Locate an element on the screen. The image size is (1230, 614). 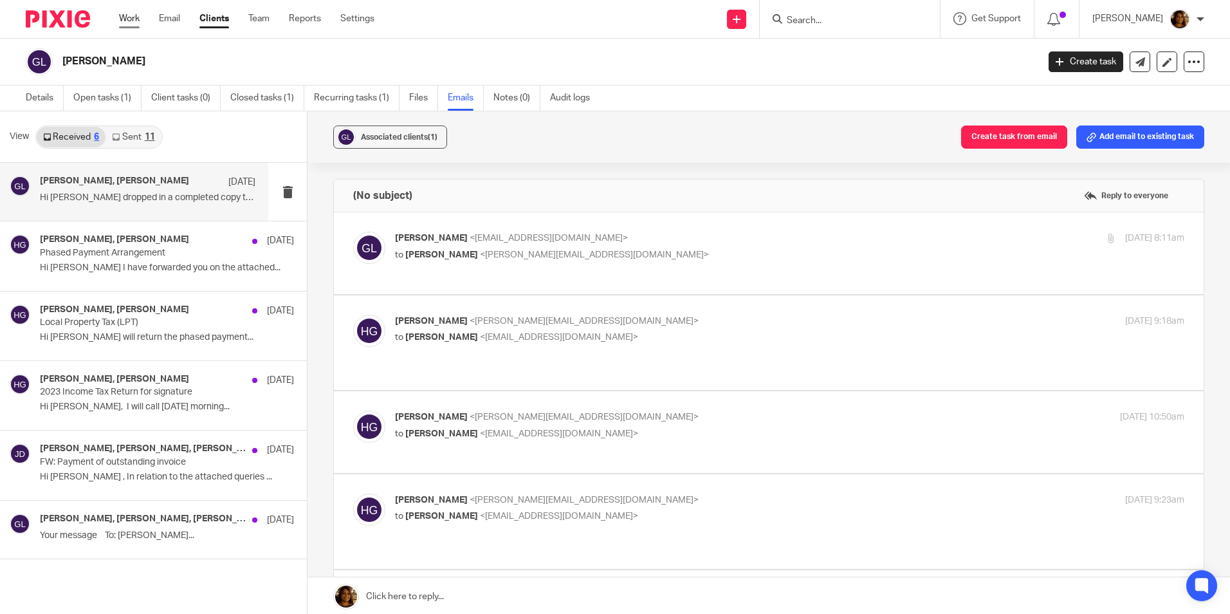
div: Revenue have now followed up on your outstanding debt so we need to apply for the PPA asap before... is located at coordinates (394, 316).